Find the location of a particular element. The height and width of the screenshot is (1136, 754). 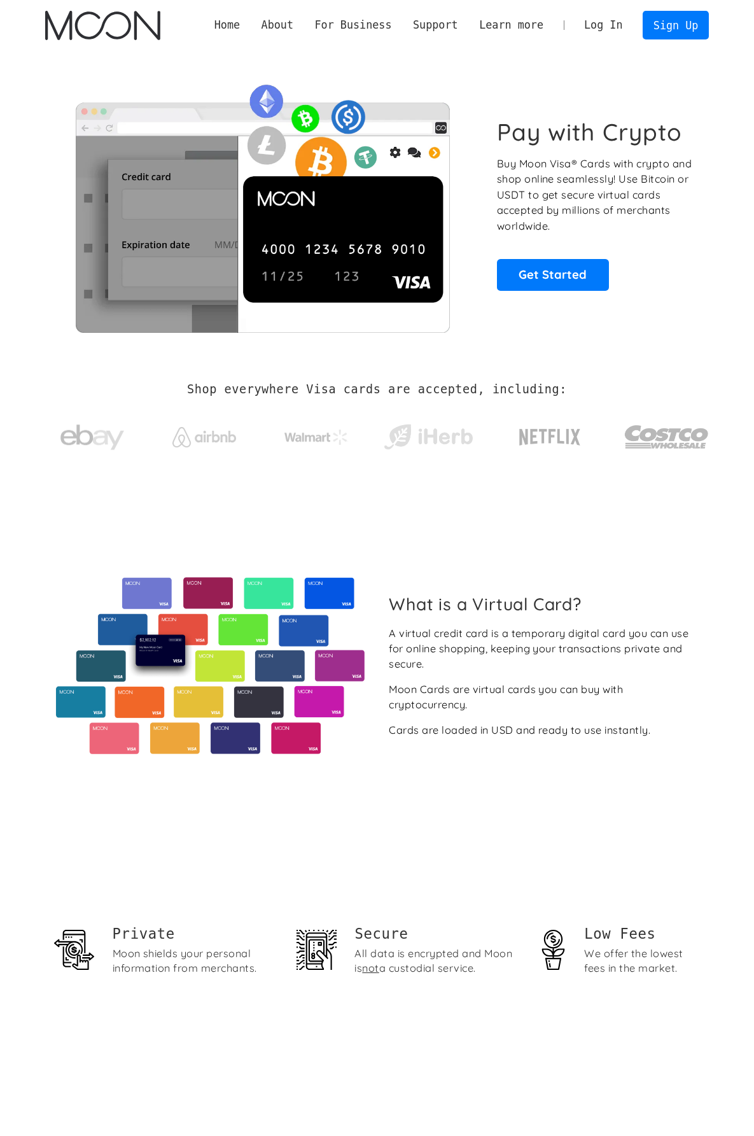

a: ebay is located at coordinates (92, 434).